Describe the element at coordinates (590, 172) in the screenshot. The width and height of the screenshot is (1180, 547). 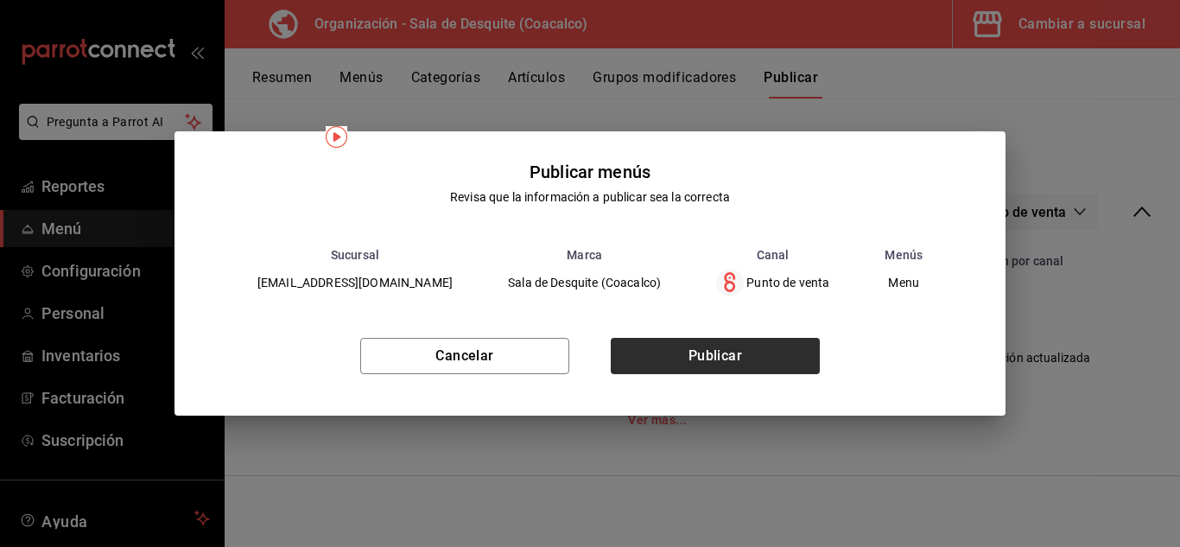
I see `div: Publicar menús` at that location.